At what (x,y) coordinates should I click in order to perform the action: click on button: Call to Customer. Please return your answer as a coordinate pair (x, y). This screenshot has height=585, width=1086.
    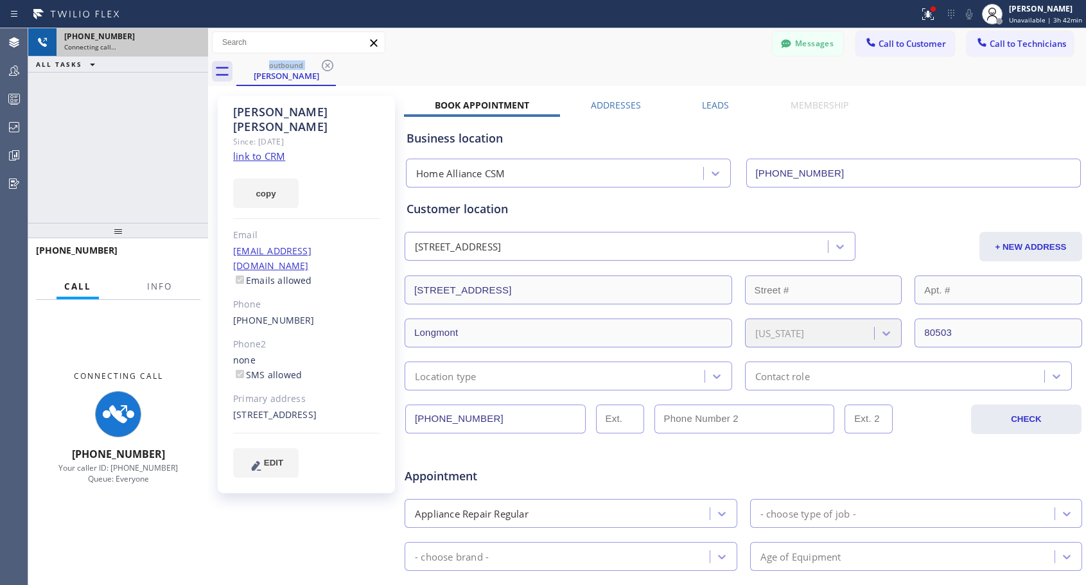
    Looking at the image, I should click on (905, 44).